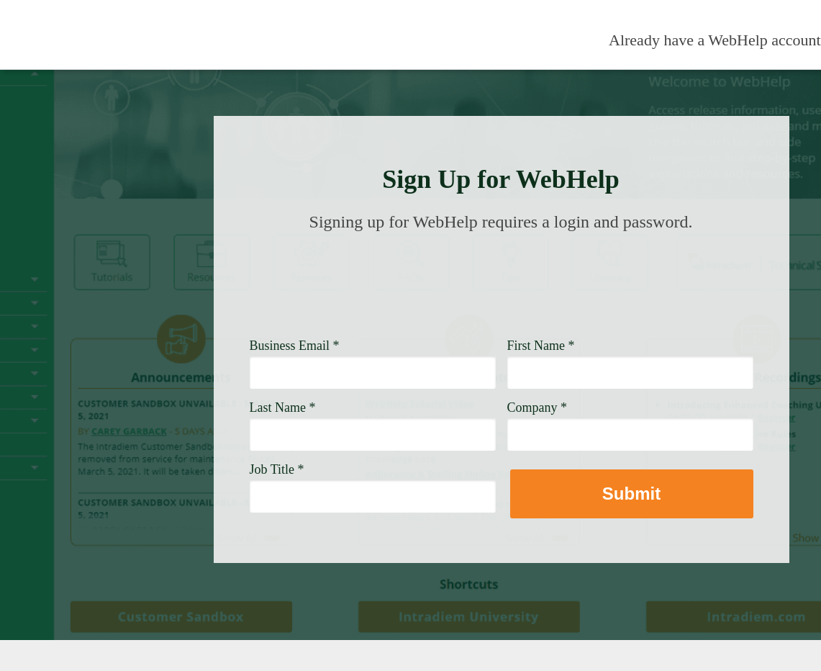  Describe the element at coordinates (541, 345) in the screenshot. I see `span: First Name *` at that location.